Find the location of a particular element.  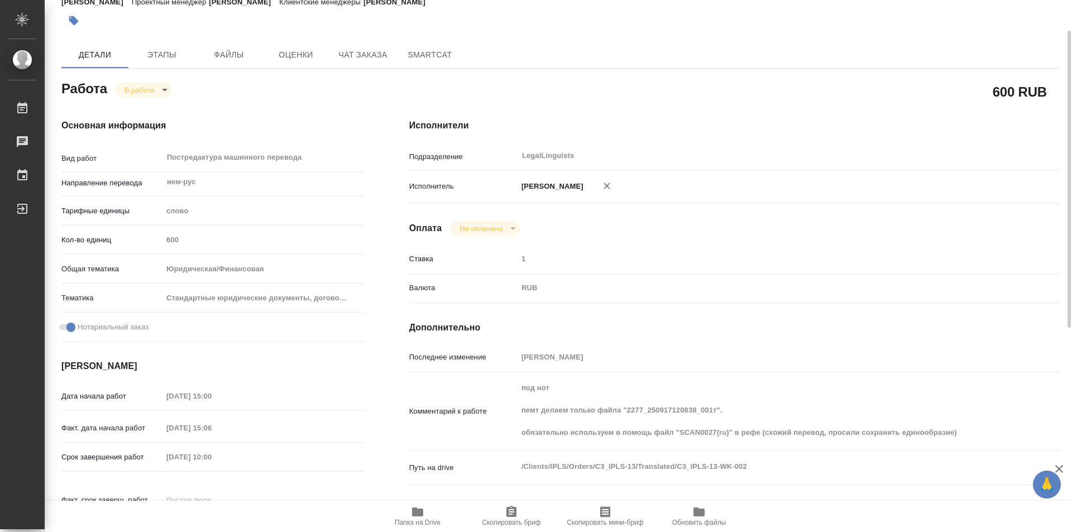

button: Удалить исполнителя is located at coordinates (607, 186).